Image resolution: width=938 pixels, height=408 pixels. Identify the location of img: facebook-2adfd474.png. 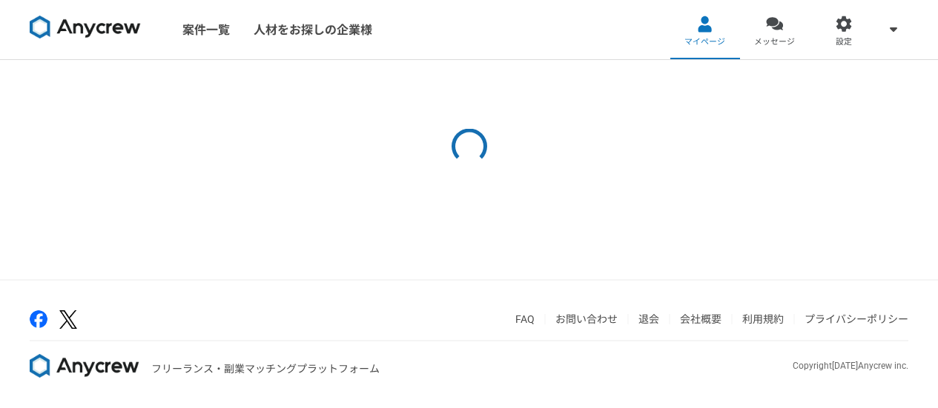
(39, 320).